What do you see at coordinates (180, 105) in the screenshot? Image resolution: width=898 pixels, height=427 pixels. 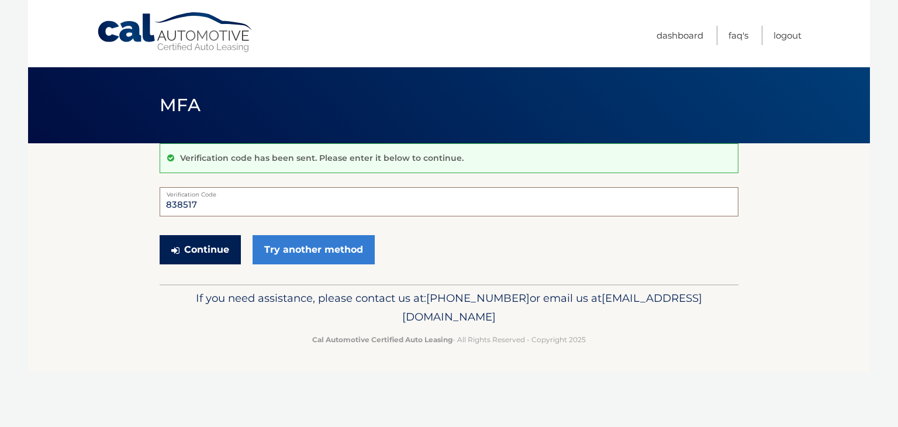 I see `span: MFA` at bounding box center [180, 105].